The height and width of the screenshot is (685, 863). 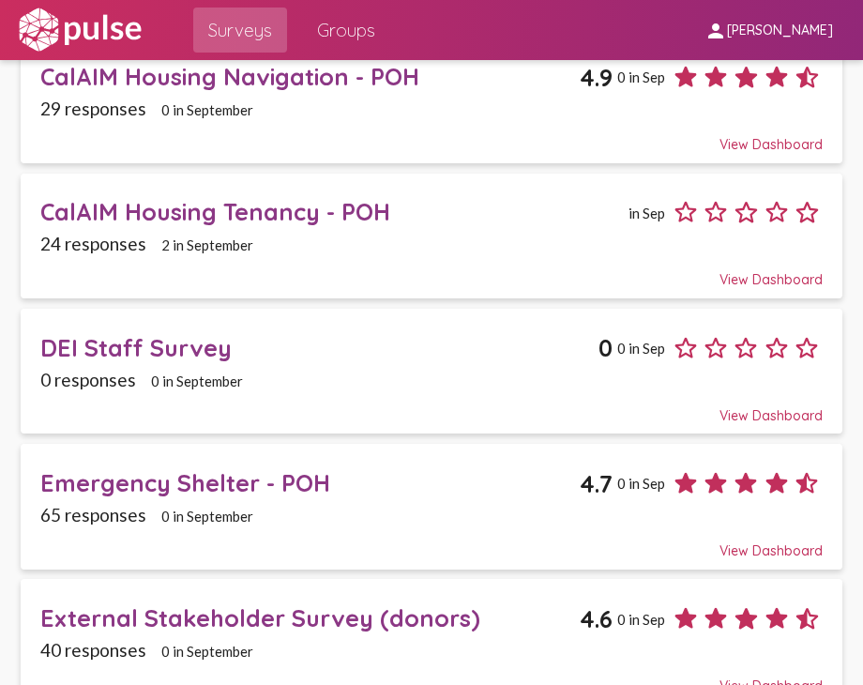 What do you see at coordinates (310, 482) in the screenshot?
I see `div: Emergency Shelter - POH` at bounding box center [310, 482].